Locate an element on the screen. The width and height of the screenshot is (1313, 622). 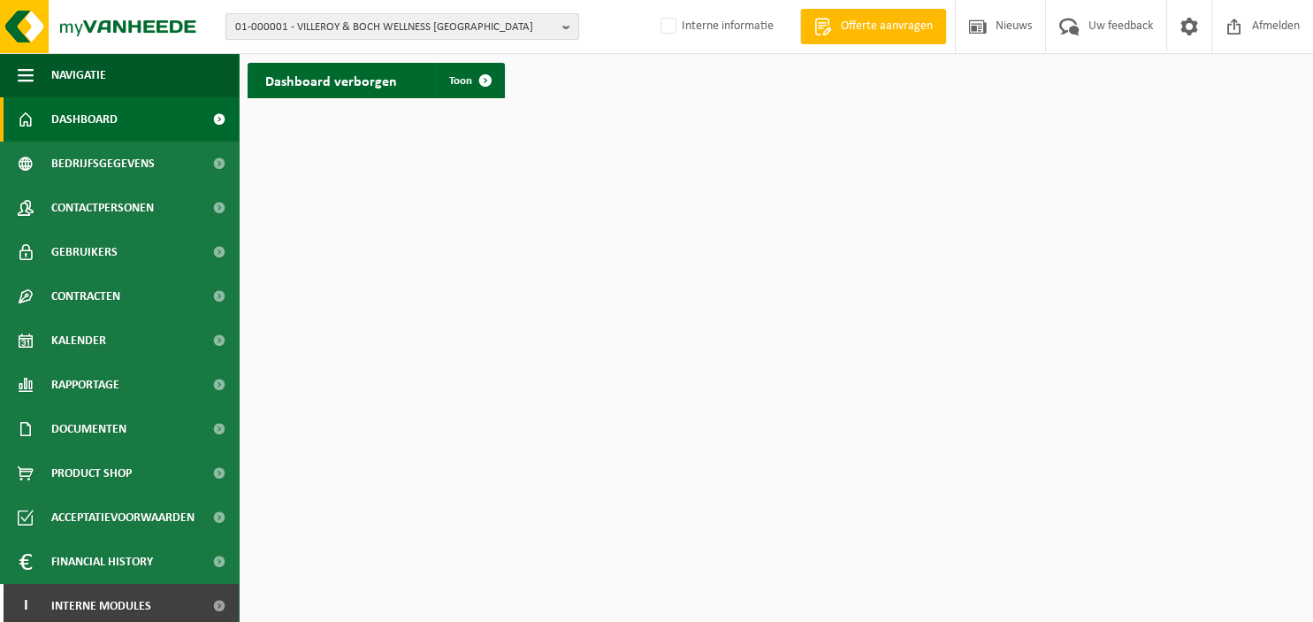
span: Toon is located at coordinates (461, 80).